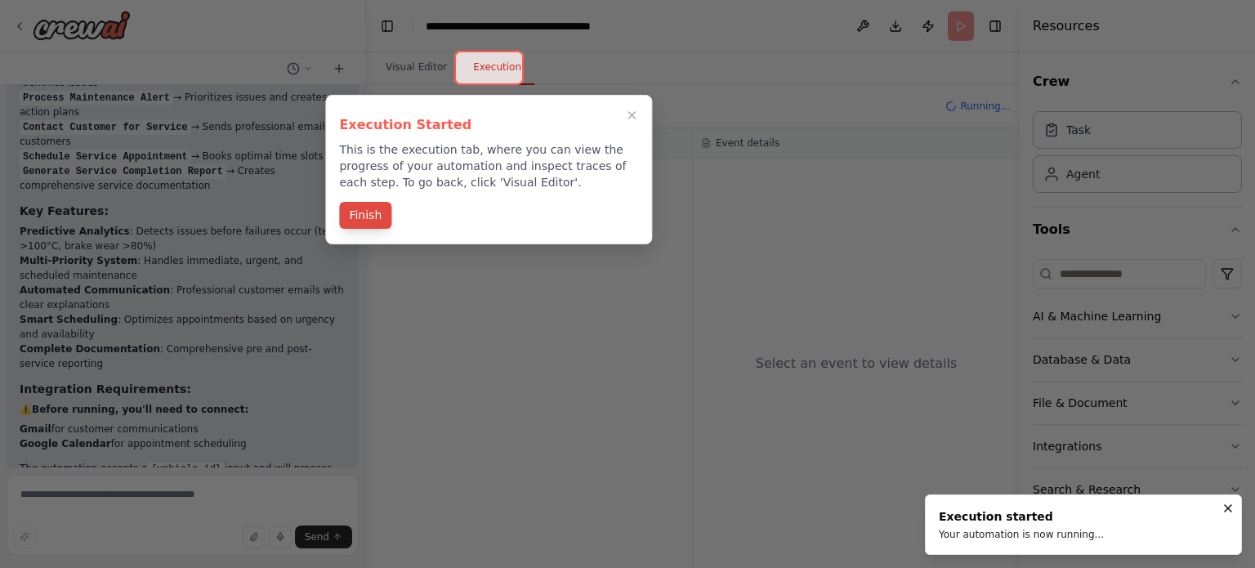 Image resolution: width=1255 pixels, height=568 pixels. I want to click on h3: Execution Started, so click(489, 125).